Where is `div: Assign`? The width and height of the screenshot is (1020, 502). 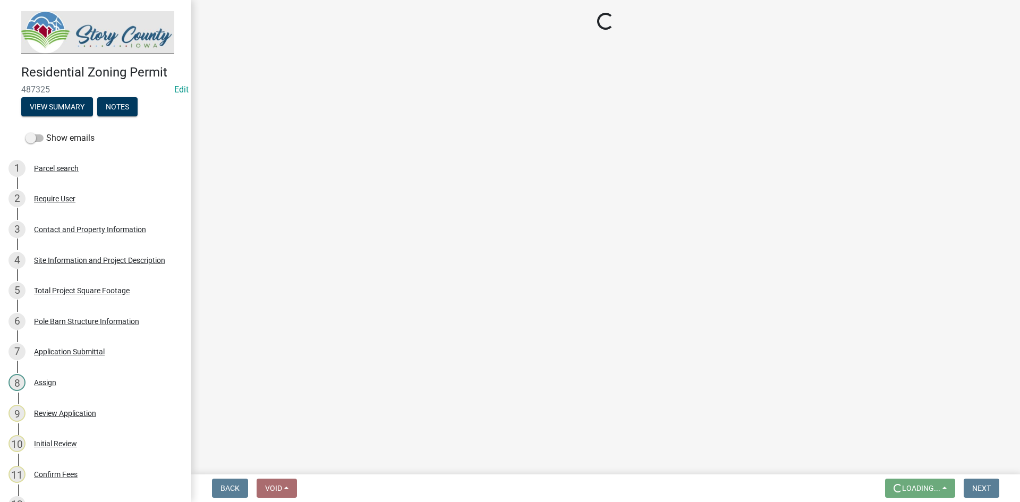 div: Assign is located at coordinates (45, 383).